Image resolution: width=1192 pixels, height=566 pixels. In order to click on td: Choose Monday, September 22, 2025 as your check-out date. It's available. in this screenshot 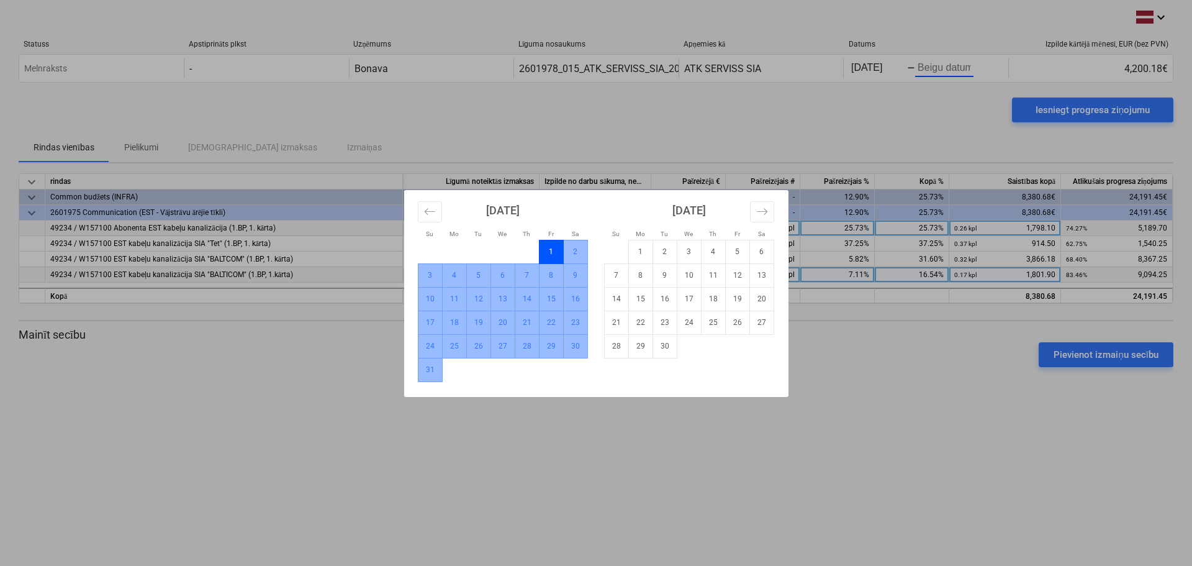, I will do `click(640, 322)`.